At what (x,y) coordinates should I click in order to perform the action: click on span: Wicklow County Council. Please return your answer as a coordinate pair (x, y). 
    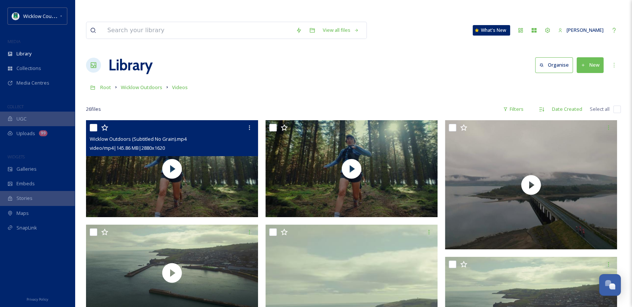
    Looking at the image, I should click on (49, 16).